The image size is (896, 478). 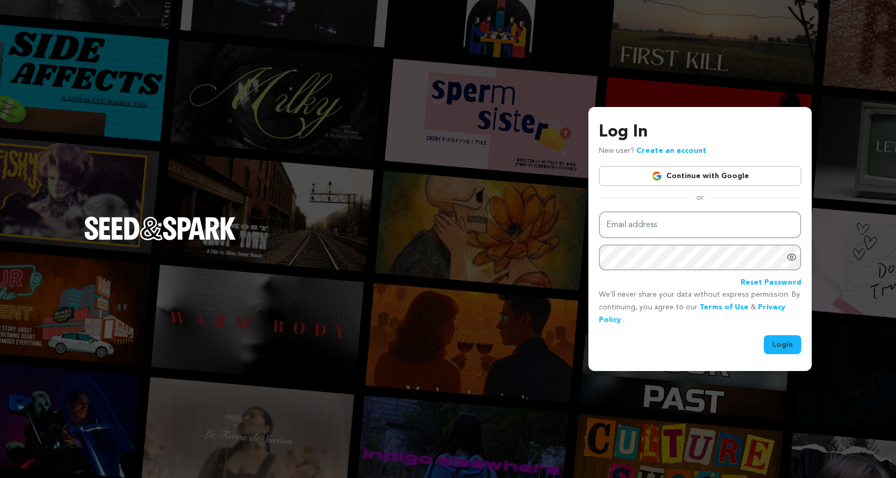 I want to click on button: Login, so click(x=782, y=345).